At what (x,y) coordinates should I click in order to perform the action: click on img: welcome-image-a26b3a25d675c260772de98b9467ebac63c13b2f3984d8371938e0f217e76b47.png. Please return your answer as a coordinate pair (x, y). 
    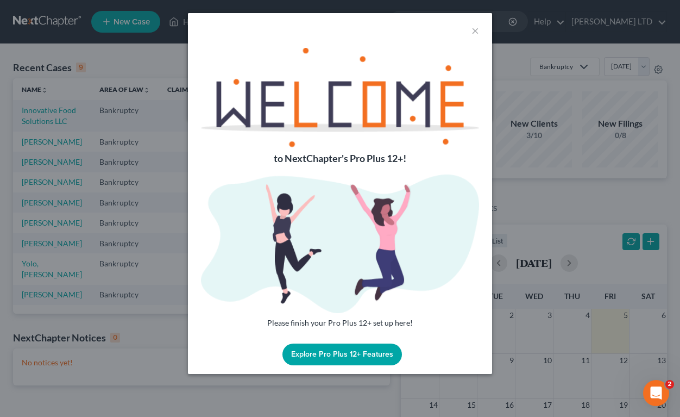
    Looking at the image, I should click on (340, 243).